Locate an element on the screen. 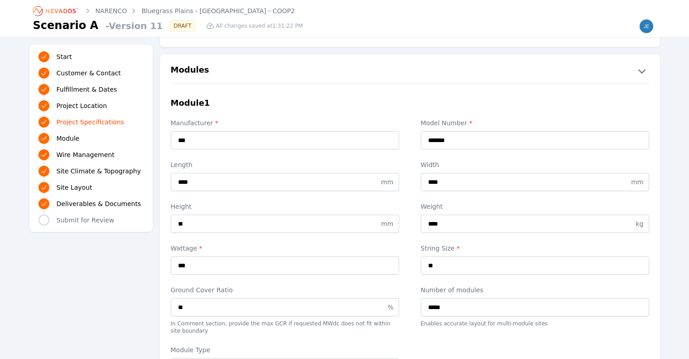 The image size is (689, 359). button: Modules is located at coordinates (410, 71).